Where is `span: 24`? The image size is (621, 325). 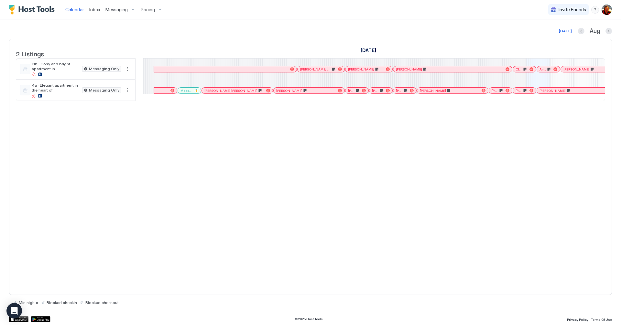 span: 24 is located at coordinates (462, 60).